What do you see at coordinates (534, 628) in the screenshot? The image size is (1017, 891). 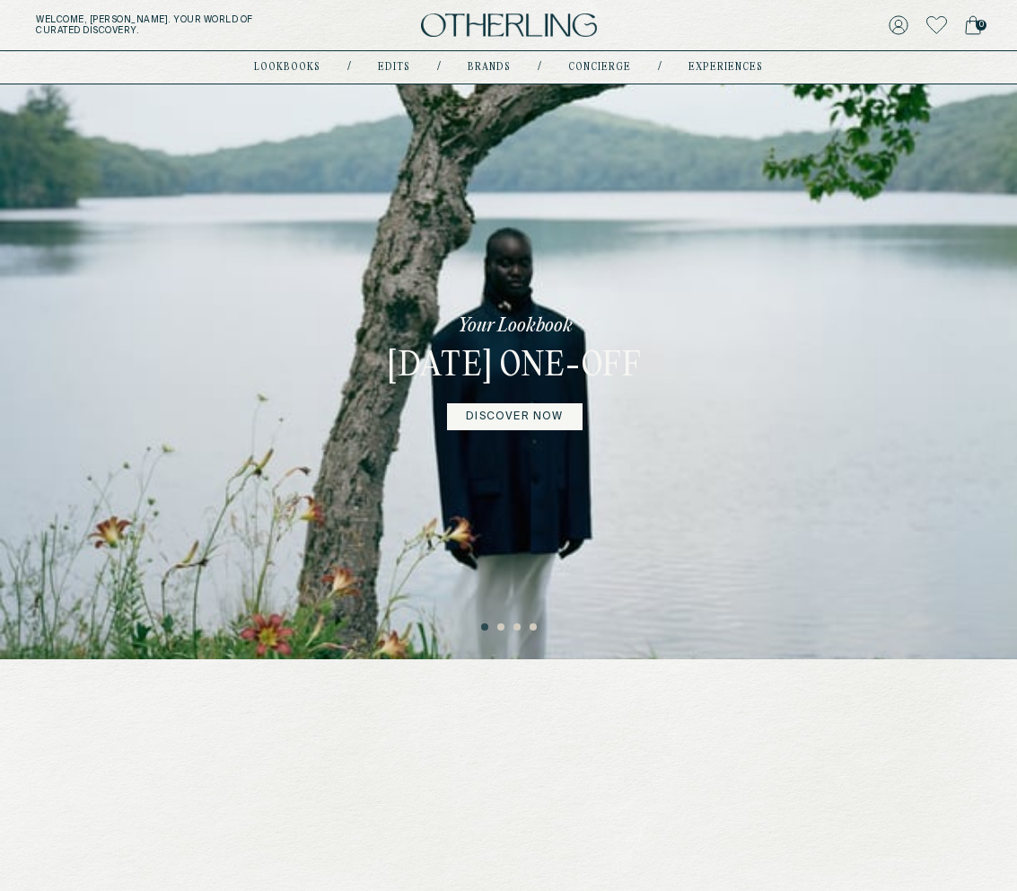 I see `button: 4` at bounding box center [534, 628].